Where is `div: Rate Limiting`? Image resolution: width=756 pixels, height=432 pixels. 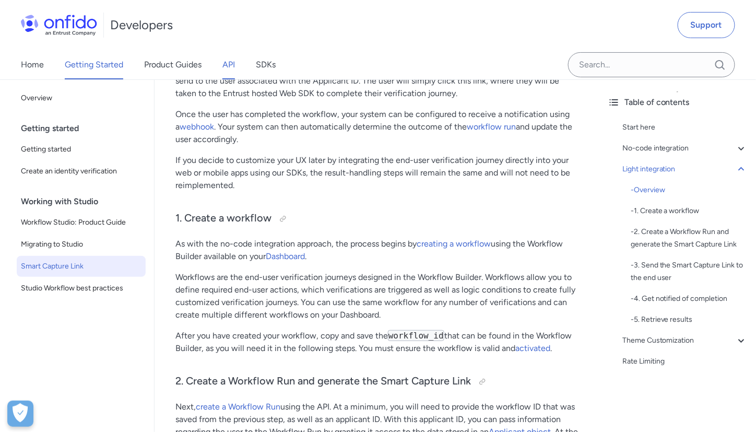 div: Rate Limiting is located at coordinates (685, 361).